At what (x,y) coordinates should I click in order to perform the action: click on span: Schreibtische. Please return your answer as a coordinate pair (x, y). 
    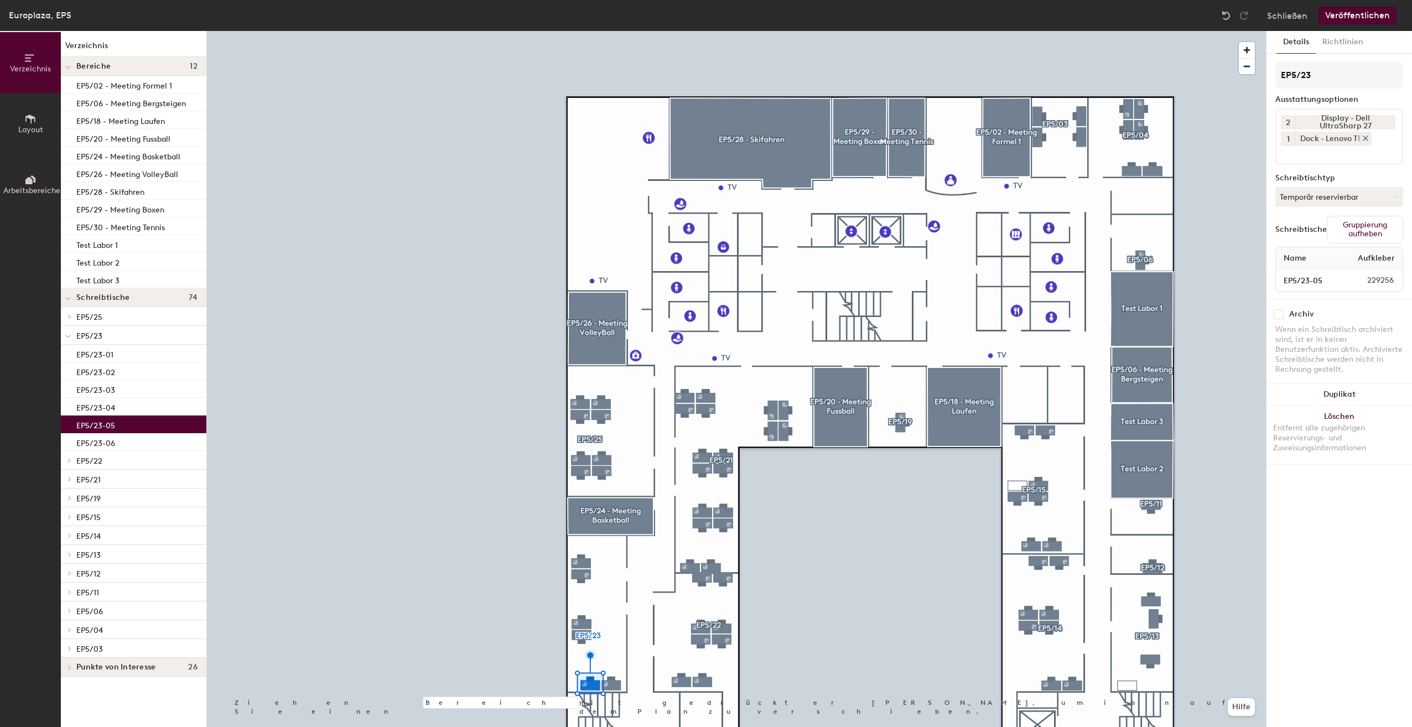
    Looking at the image, I should click on (103, 298).